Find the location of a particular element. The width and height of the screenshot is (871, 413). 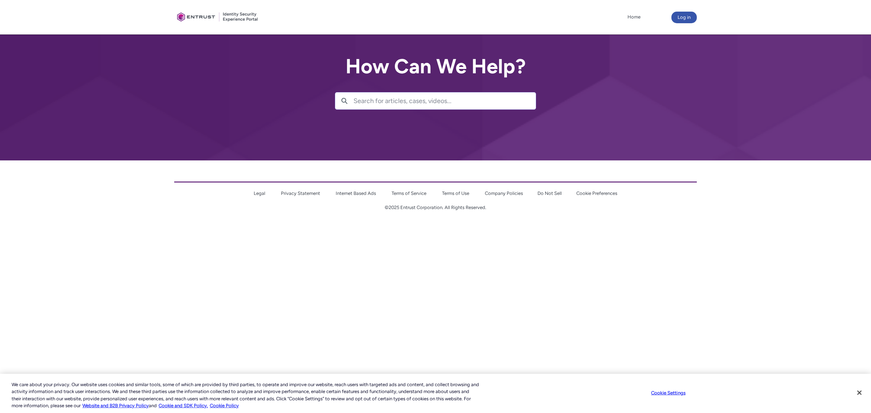

input: Search for articles, cases, videos... is located at coordinates (445, 101).